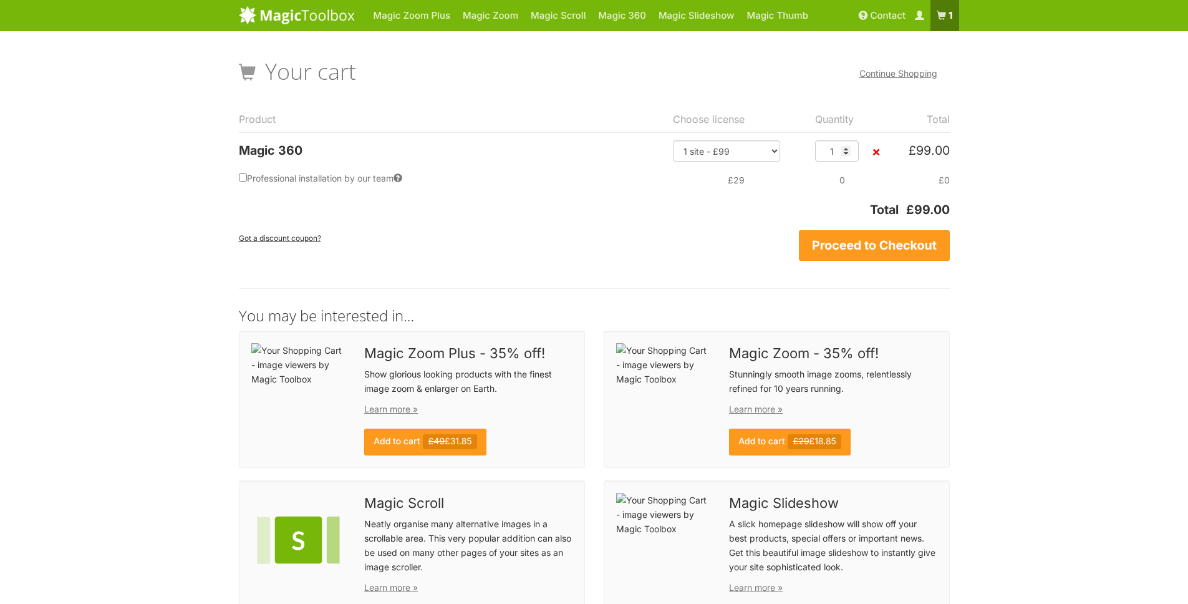 The width and height of the screenshot is (1188, 604). What do you see at coordinates (737, 180) in the screenshot?
I see `td: £29` at bounding box center [737, 180].